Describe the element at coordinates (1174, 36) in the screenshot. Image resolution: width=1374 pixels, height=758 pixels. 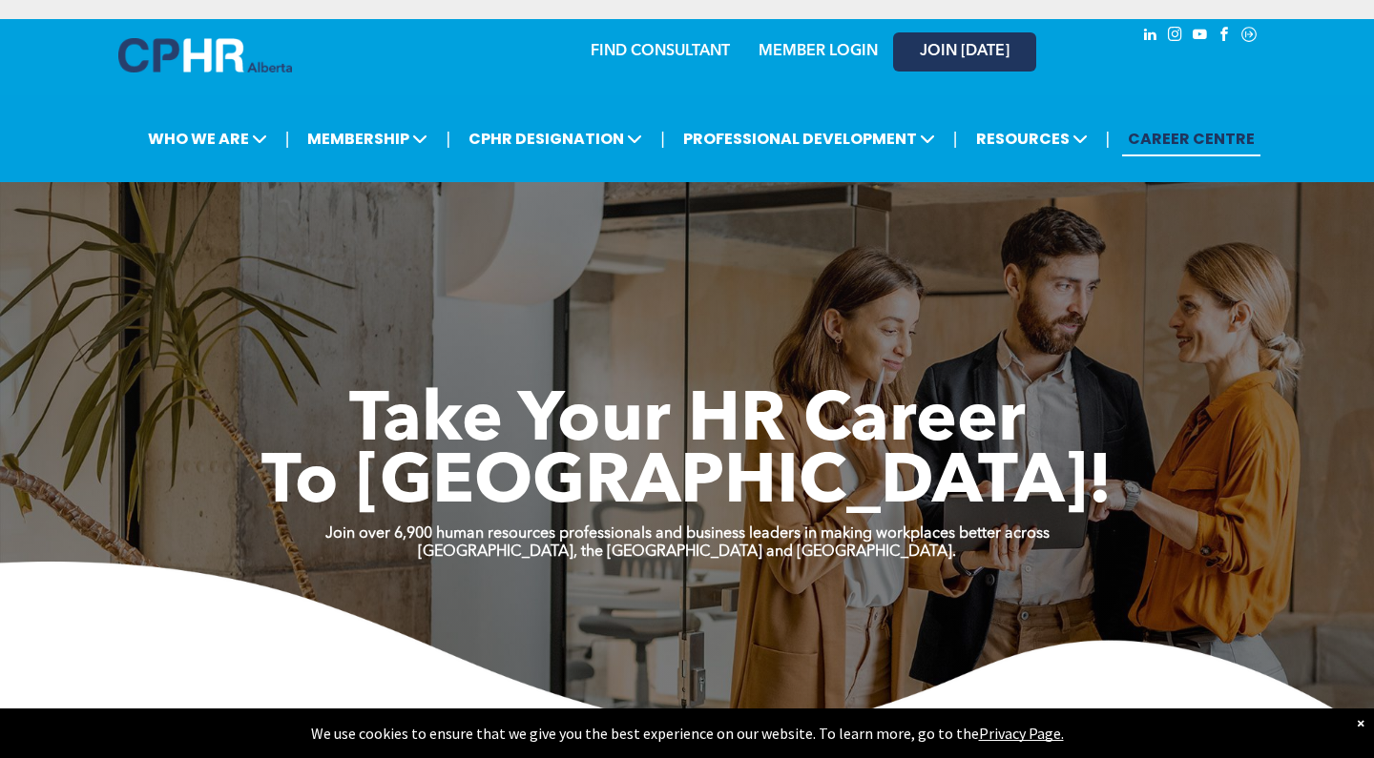
I see `a: instagram` at that location.